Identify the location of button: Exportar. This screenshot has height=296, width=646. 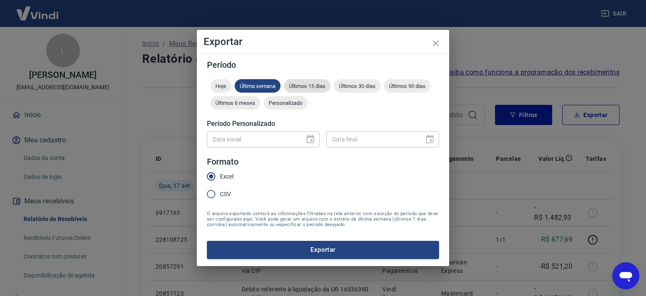
(323, 249).